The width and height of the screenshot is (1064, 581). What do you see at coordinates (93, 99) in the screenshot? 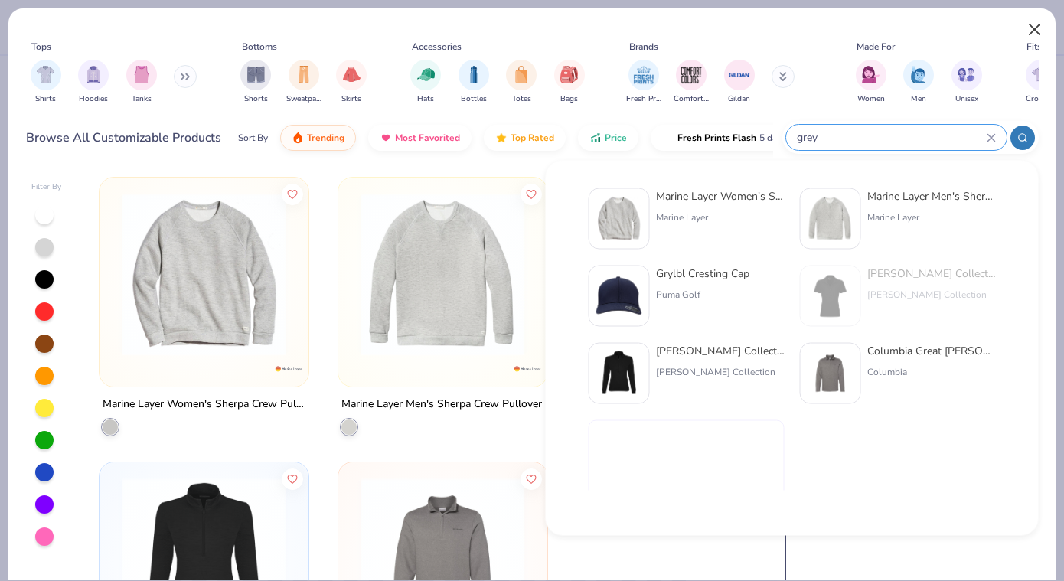
I see `span: Hoodies` at bounding box center [93, 99].